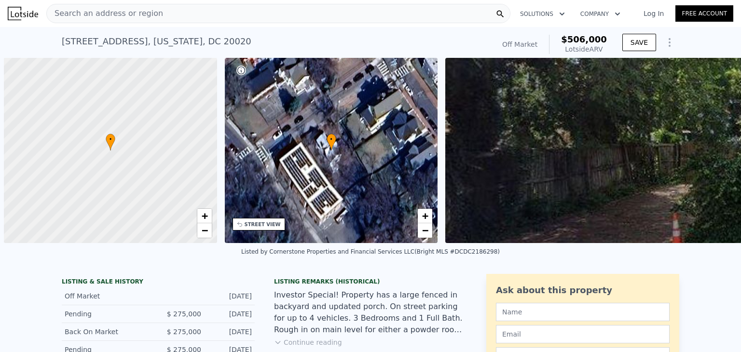 This screenshot has height=352, width=741. I want to click on button: Show Options, so click(670, 42).